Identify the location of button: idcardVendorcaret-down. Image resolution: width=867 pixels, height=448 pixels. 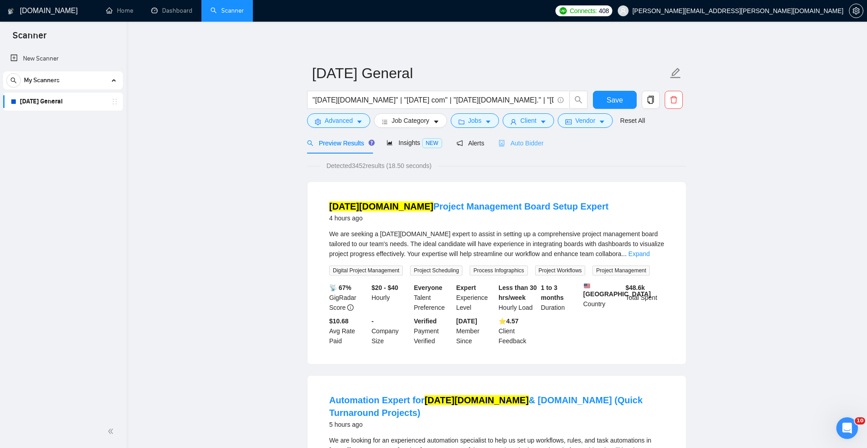
(585, 121).